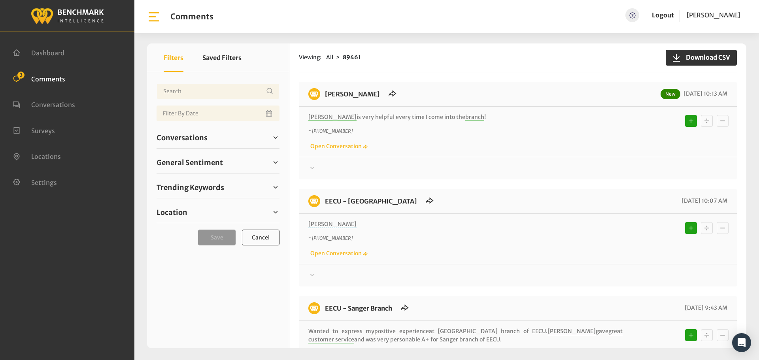 The height and width of the screenshot is (360, 759). Describe the element at coordinates (34, 130) in the screenshot. I see `a: Surveys` at that location.